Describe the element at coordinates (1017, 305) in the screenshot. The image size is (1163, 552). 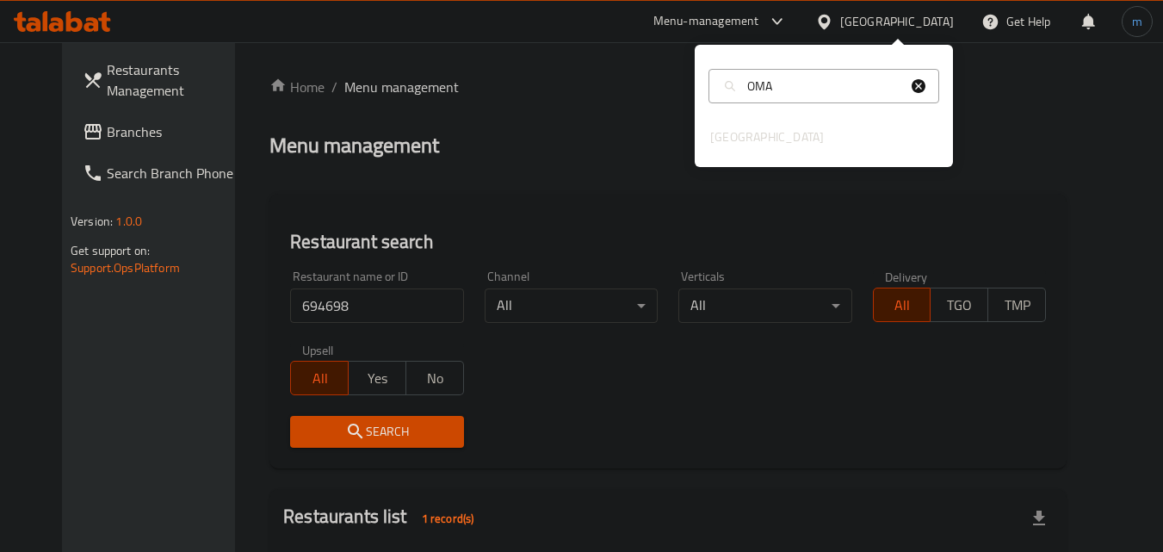
I see `span: TMP` at that location.